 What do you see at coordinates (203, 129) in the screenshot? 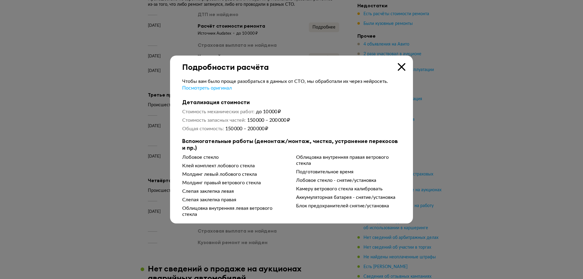
I see `dt: Общая стоимость` at bounding box center [203, 129].